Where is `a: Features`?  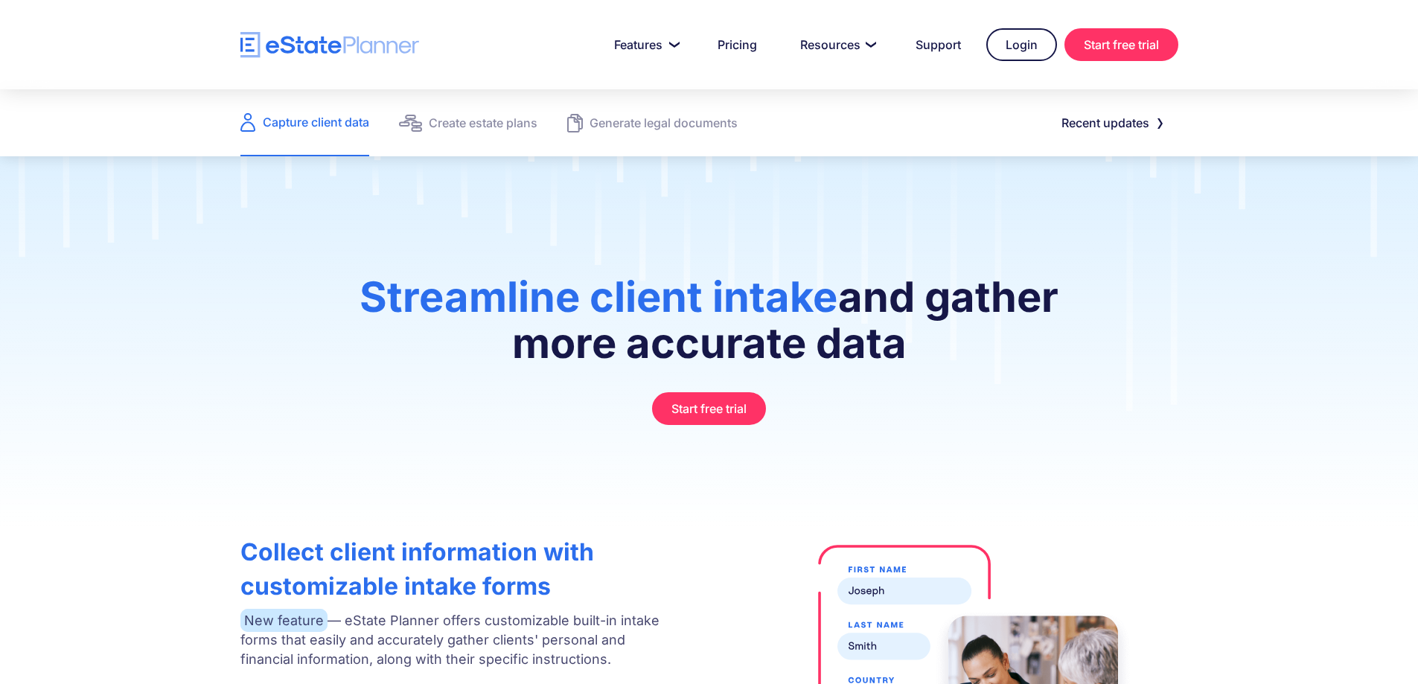 a: Features is located at coordinates (644, 45).